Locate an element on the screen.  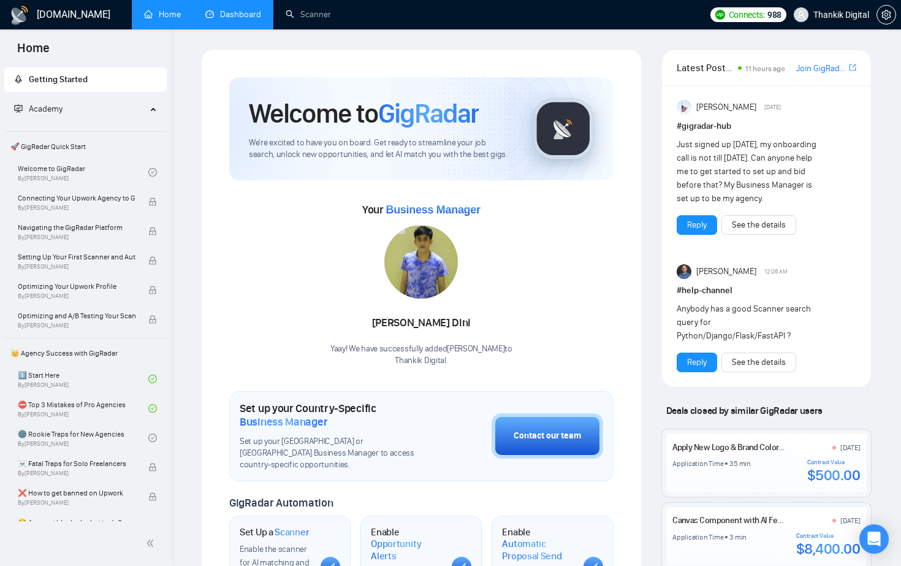
img: Anisuzzaman Khan is located at coordinates (684, 107).